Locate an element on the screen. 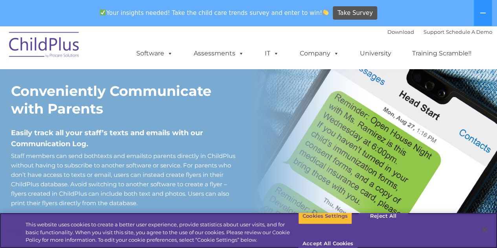  a: Software is located at coordinates (155, 53).